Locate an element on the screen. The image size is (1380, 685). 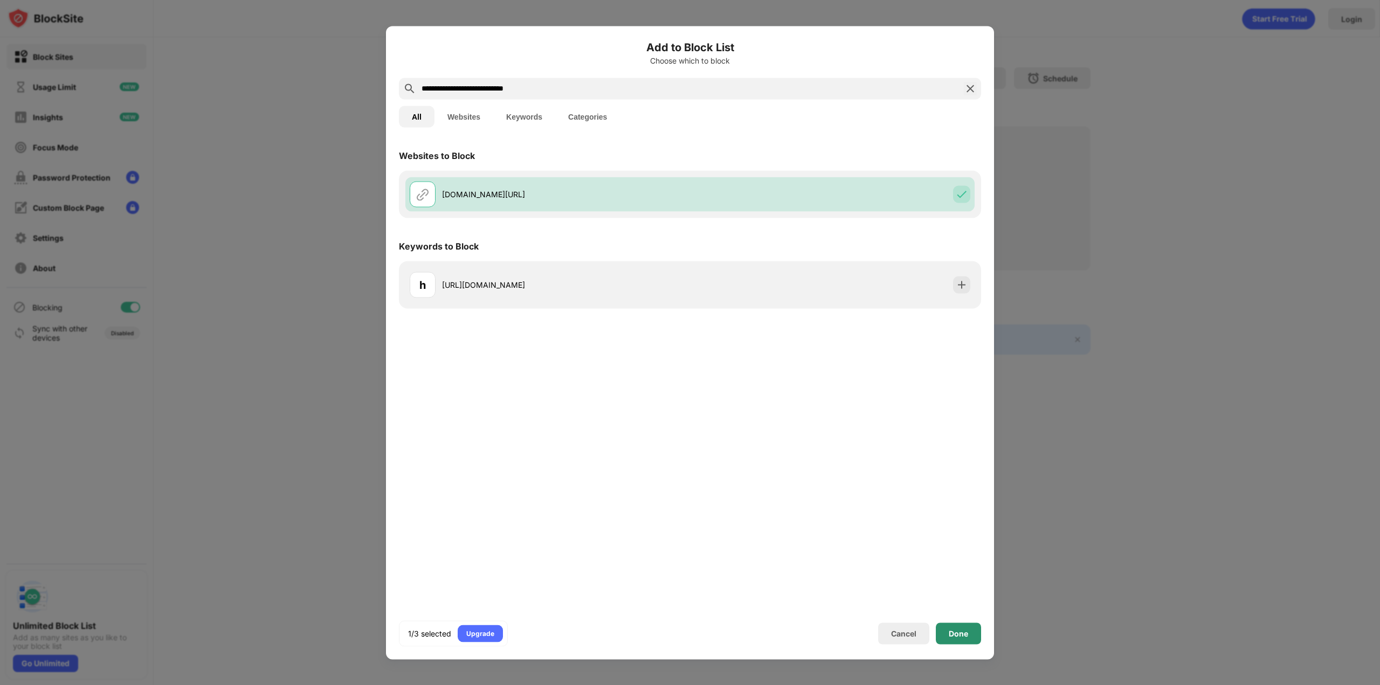
img: search-close is located at coordinates (970, 88).